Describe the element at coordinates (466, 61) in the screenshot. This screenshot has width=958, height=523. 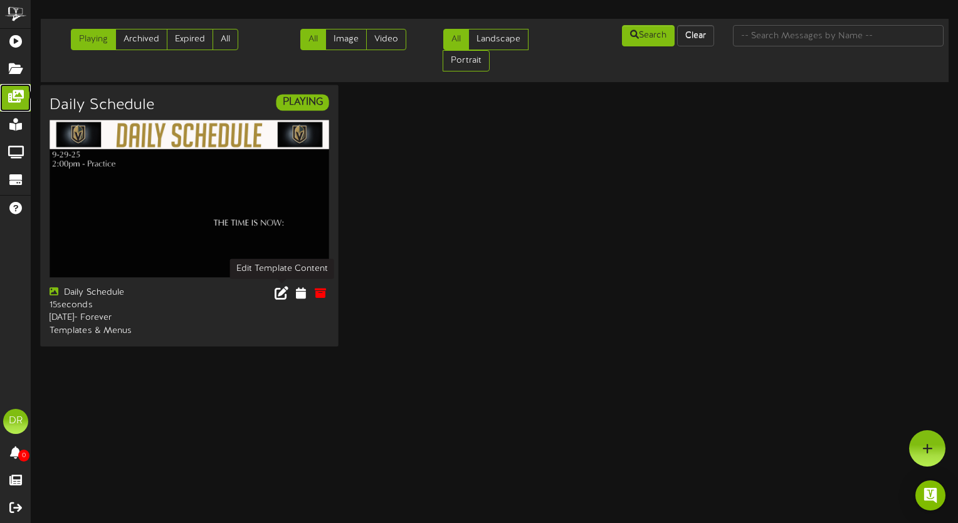
I see `a: Portrait` at that location.